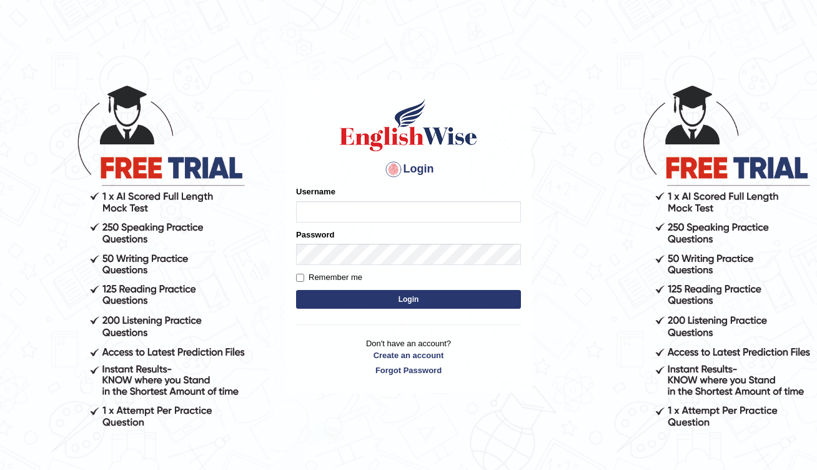 This screenshot has width=817, height=470. What do you see at coordinates (408, 169) in the screenshot?
I see `h4: Login` at bounding box center [408, 169].